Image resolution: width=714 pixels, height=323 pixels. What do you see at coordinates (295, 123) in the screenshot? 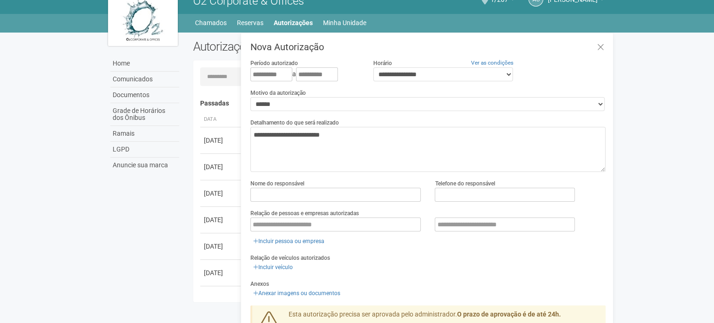
I see `label: Detalhamento do que será realizado` at bounding box center [295, 123].